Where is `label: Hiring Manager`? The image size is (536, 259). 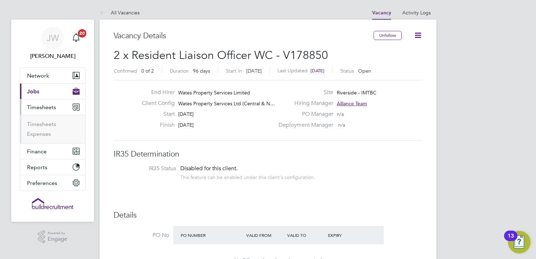 label: Hiring Manager is located at coordinates (304, 103).